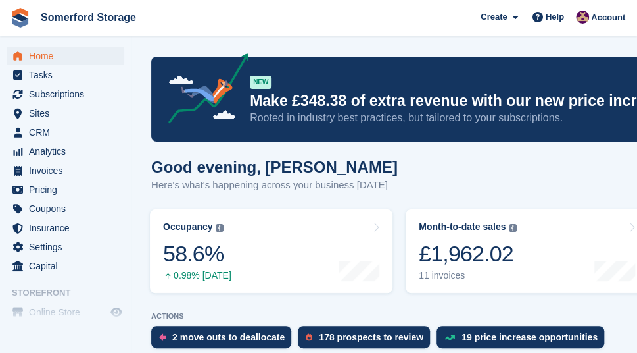  I want to click on span: Online Store, so click(68, 312).